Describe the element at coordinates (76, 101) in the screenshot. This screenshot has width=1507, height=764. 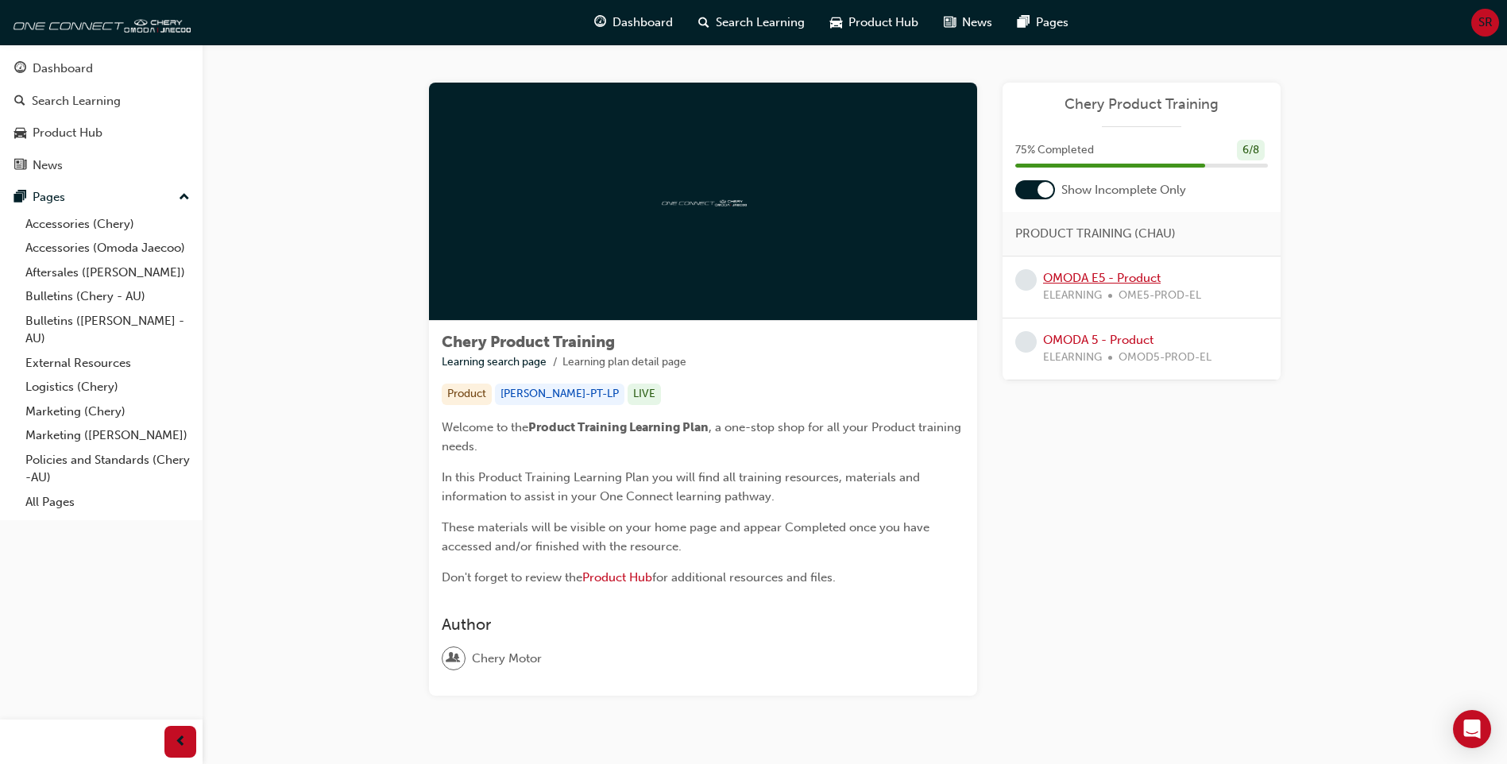
I see `div: Search Learning` at that location.